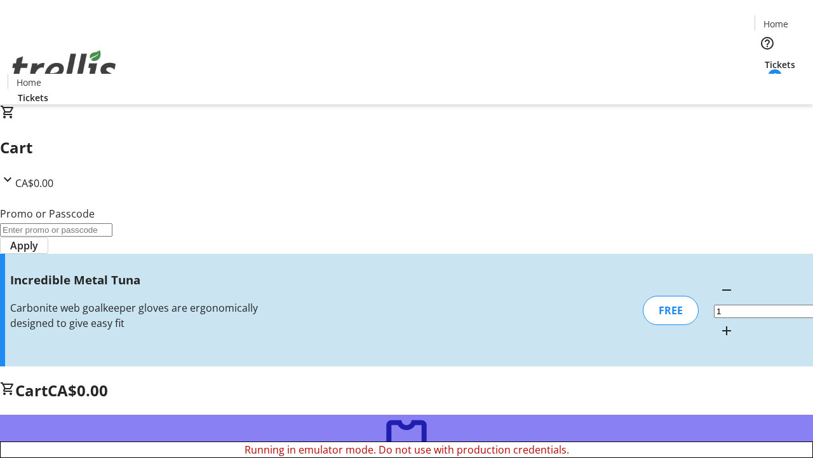  I want to click on button: Cart, so click(768, 84).